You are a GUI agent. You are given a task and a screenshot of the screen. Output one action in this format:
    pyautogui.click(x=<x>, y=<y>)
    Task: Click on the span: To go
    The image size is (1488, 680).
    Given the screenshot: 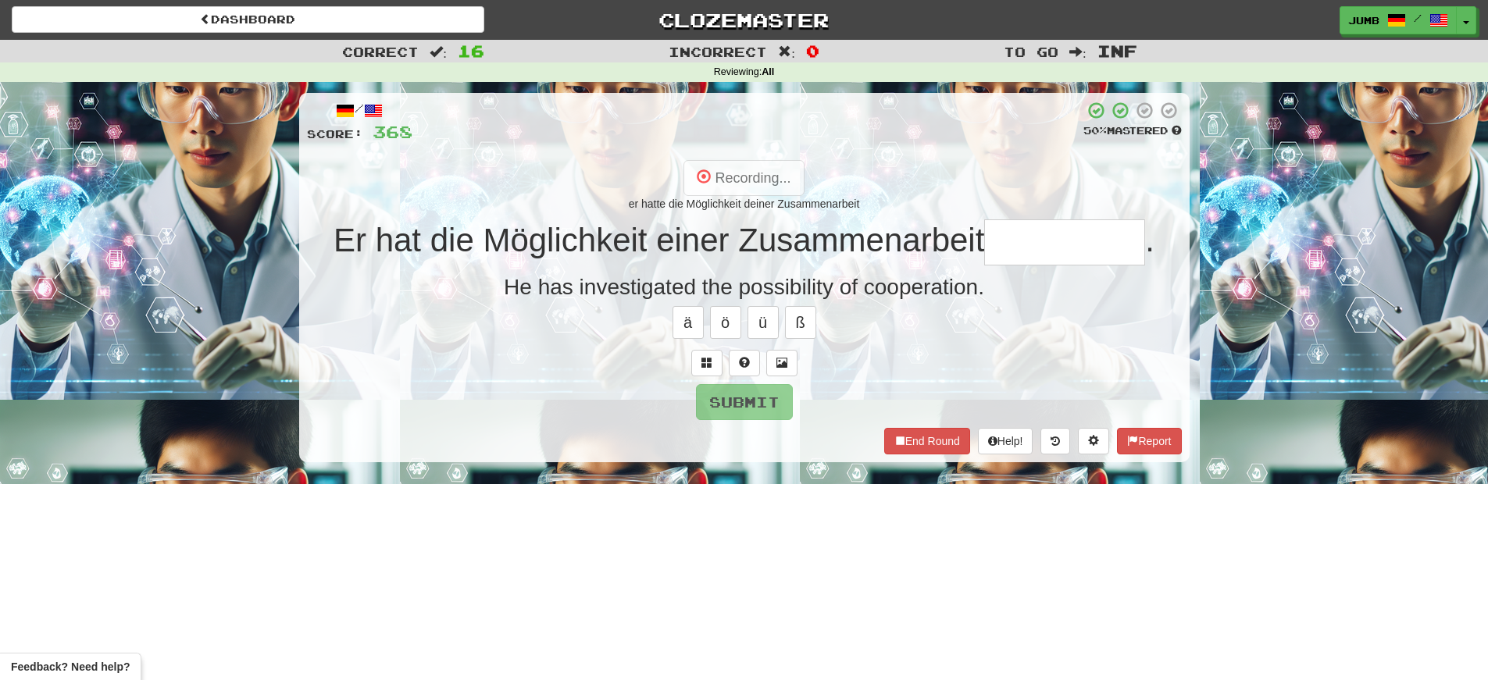 What is the action you would take?
    pyautogui.click(x=1031, y=52)
    